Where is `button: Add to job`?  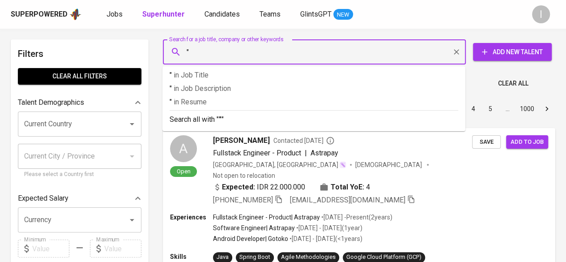
button: Add to job is located at coordinates (527, 142).